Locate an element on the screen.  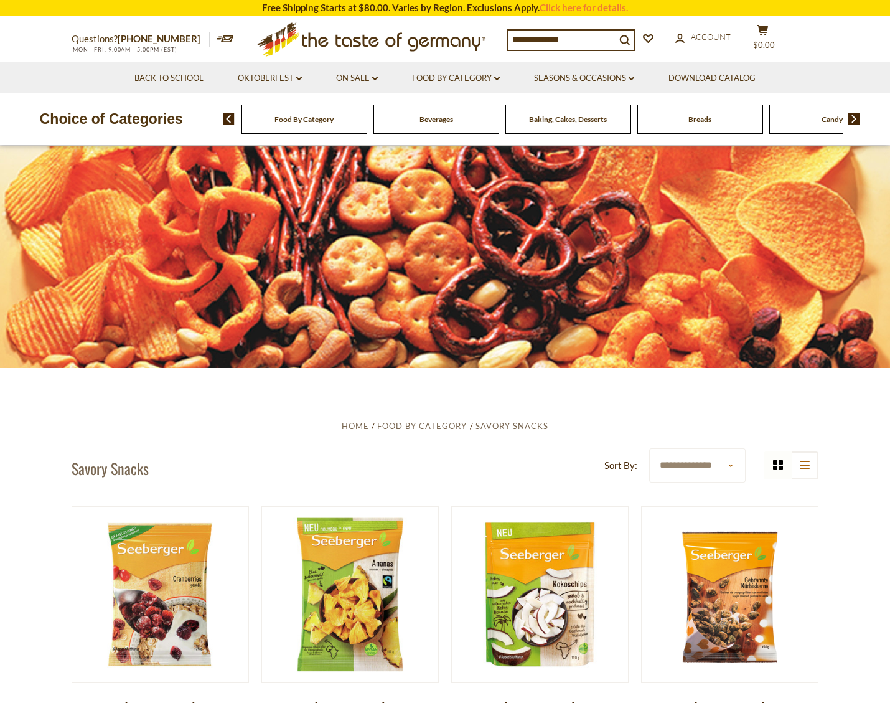
h1: Savory Snacks is located at coordinates (110, 468).